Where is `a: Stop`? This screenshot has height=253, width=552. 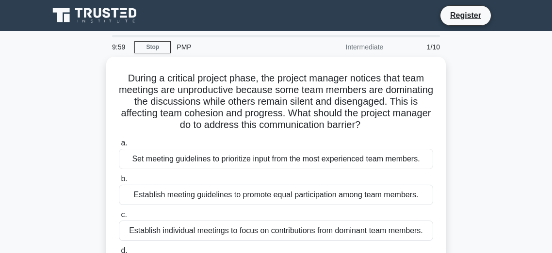 a: Stop is located at coordinates (152, 47).